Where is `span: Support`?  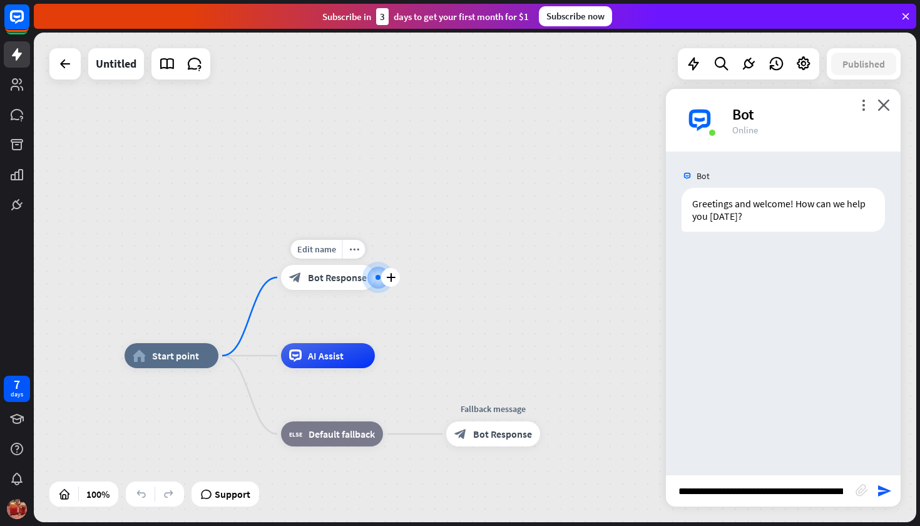
span: Support is located at coordinates (232, 494).